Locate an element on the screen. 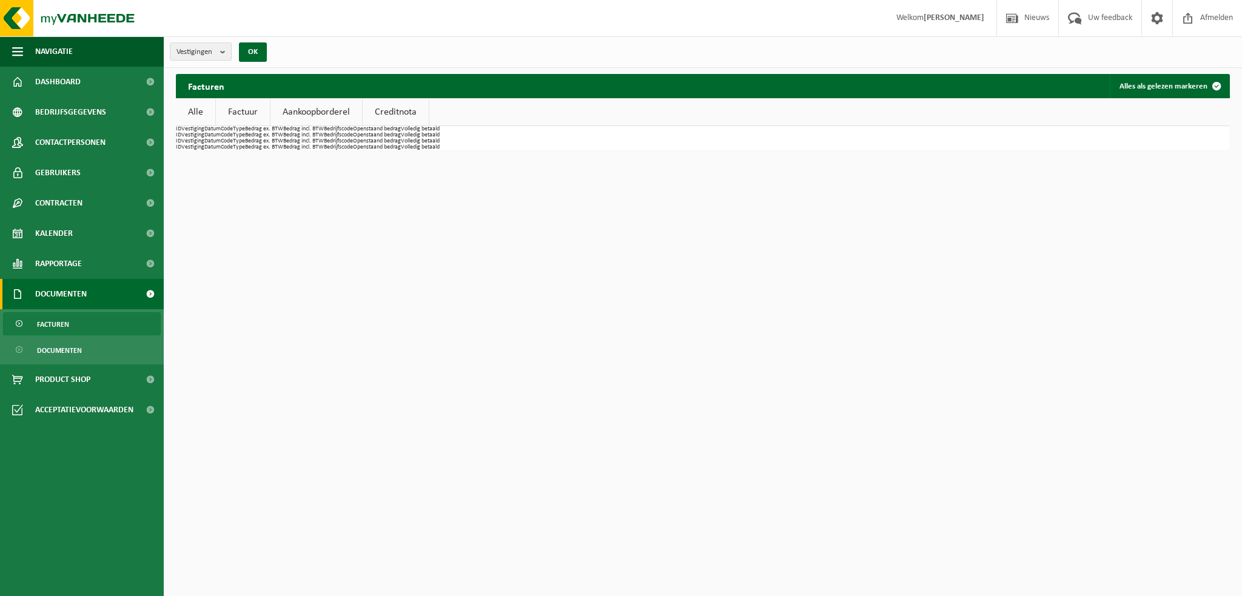 The image size is (1242, 596). h2: Facturen is located at coordinates (206, 85).